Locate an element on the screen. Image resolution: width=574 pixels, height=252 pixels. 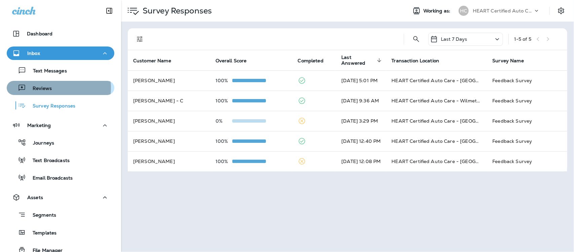
p: HEART Certified Auto Care is located at coordinates (503, 11).